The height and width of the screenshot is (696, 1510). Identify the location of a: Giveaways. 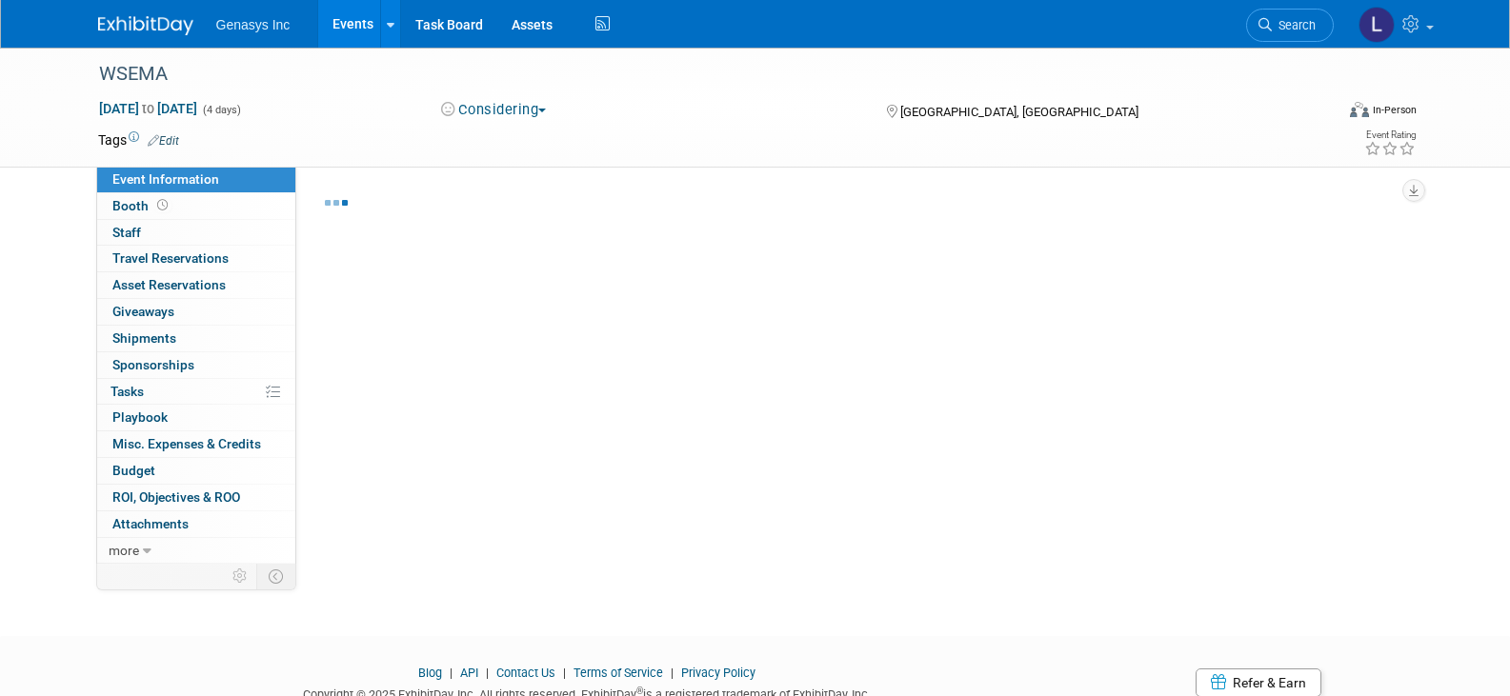
(196, 312).